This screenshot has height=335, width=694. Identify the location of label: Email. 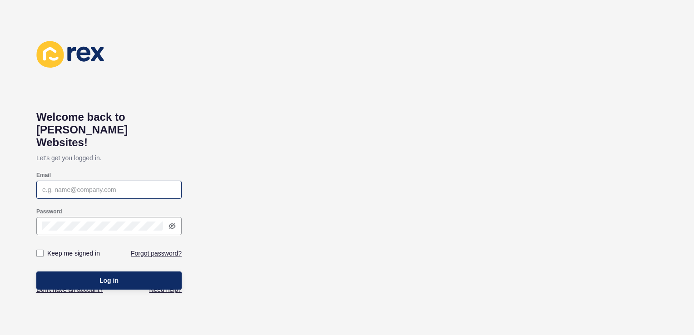
(44, 175).